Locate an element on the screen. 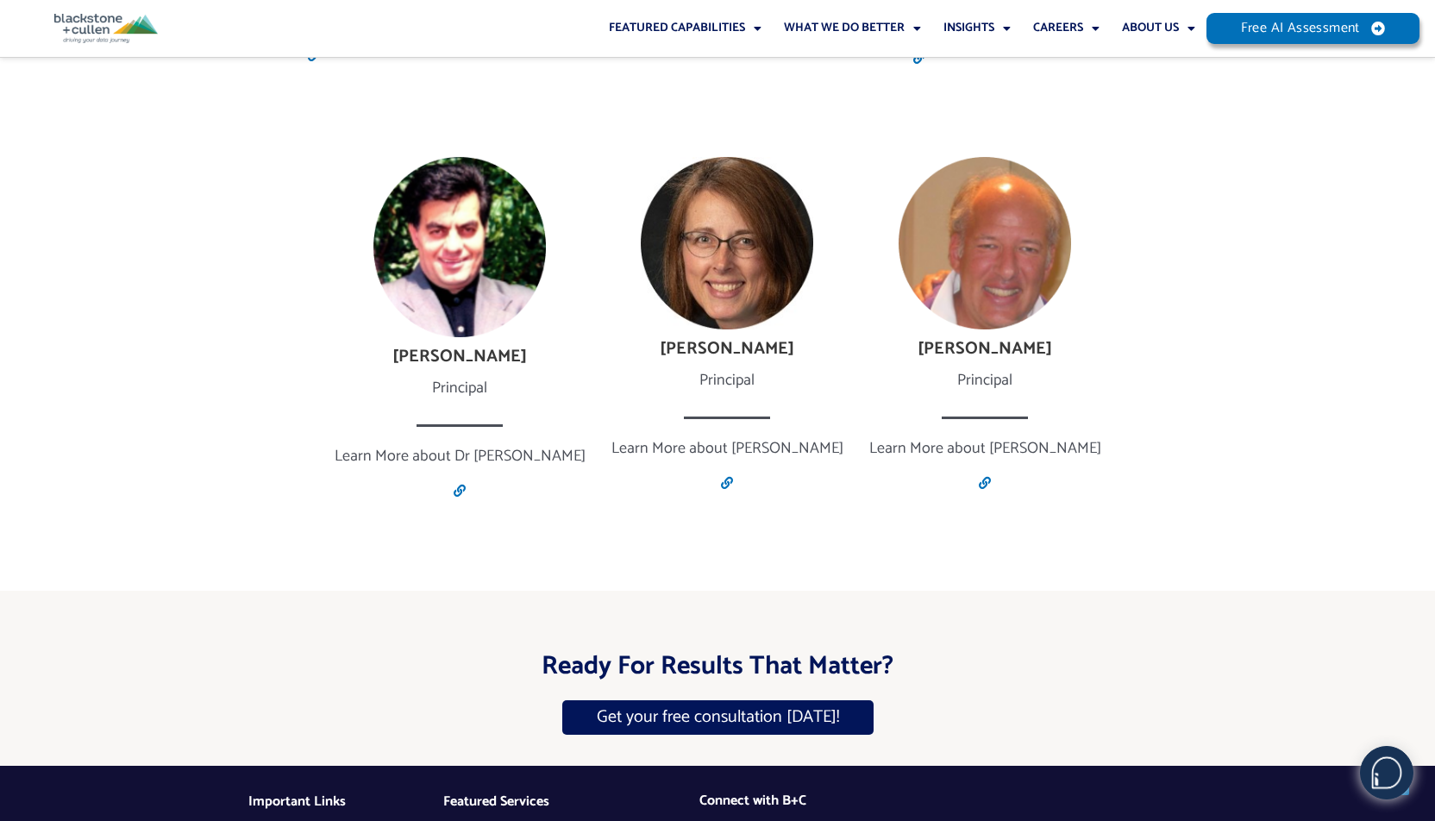 The image size is (1435, 821). img: Bruce Alpert is located at coordinates (985, 243).